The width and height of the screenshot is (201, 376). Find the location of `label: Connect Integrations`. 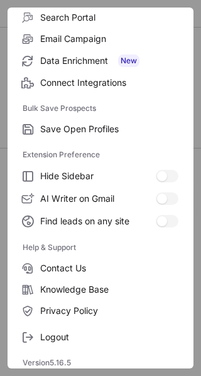

label: Connect Integrations is located at coordinates (100, 83).